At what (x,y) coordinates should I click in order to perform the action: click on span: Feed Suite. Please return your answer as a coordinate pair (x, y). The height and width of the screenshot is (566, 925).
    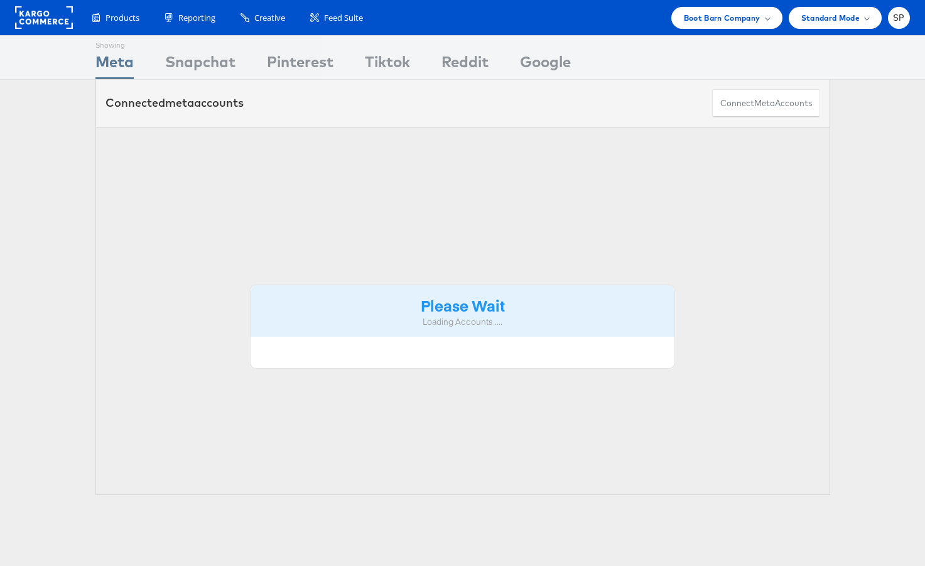
    Looking at the image, I should click on (344, 18).